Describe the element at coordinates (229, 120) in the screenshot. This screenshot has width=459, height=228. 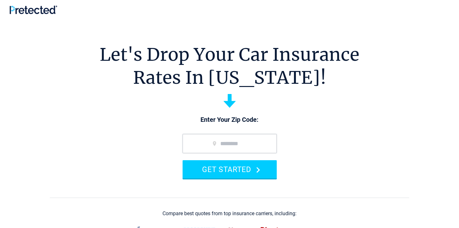
I see `p: Enter Your Zip Code:` at that location.